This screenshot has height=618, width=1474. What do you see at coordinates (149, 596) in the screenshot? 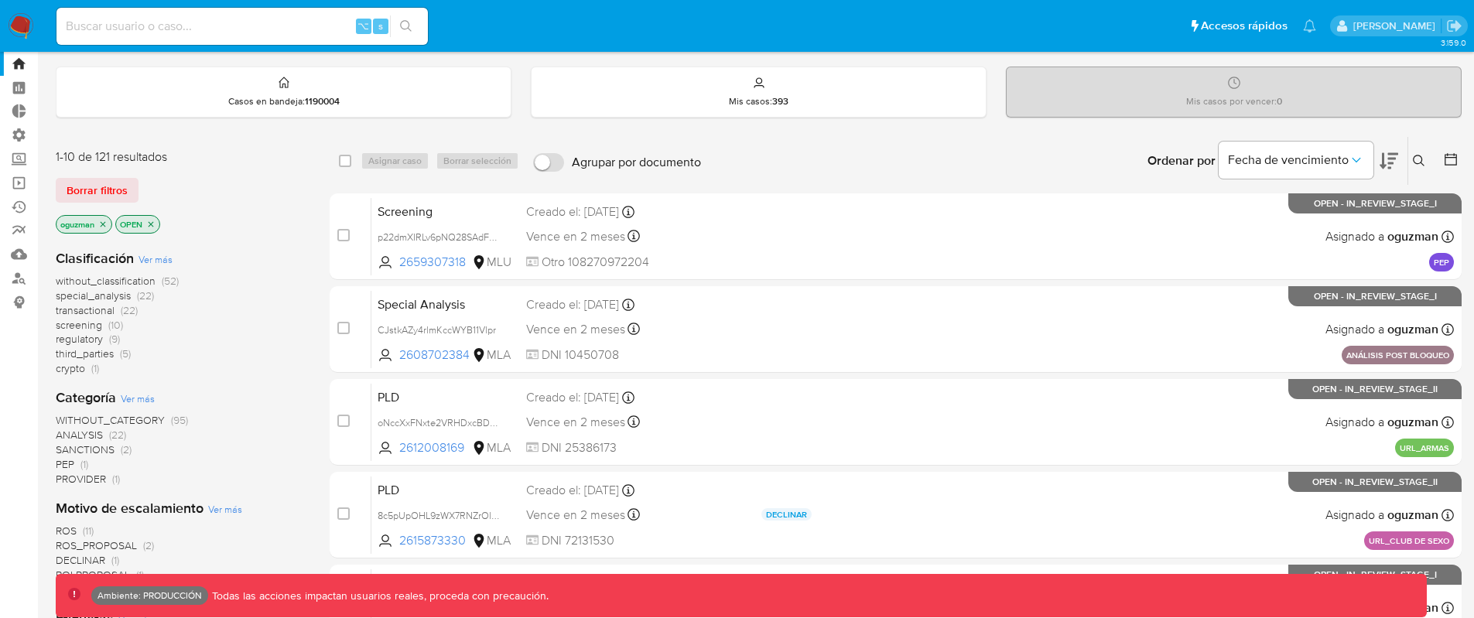
I see `p: Ambiente: PRODUCCIÓN` at bounding box center [149, 596].